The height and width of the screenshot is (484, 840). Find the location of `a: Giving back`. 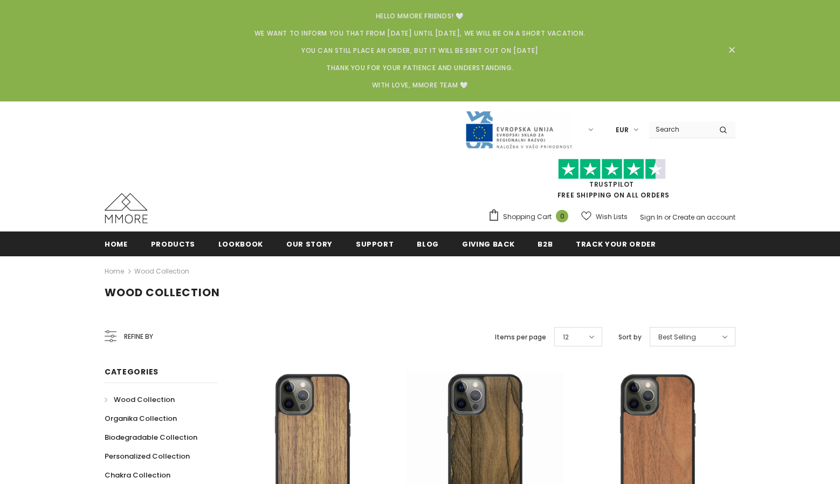

a: Giving back is located at coordinates (488, 243).